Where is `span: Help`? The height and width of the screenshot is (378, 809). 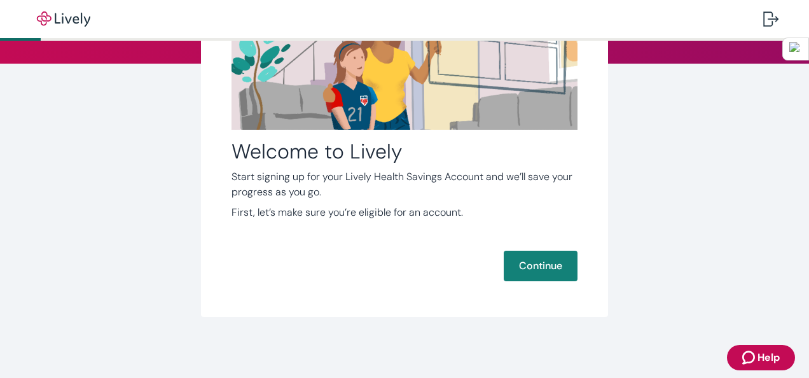
span: Help is located at coordinates (768, 357).